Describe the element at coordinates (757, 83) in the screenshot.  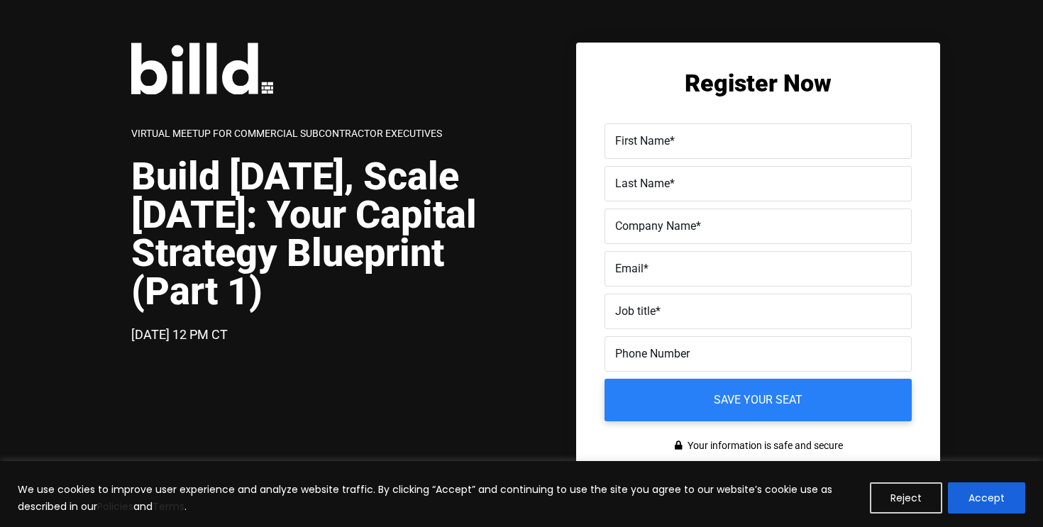
I see `h2: Register Now` at that location.